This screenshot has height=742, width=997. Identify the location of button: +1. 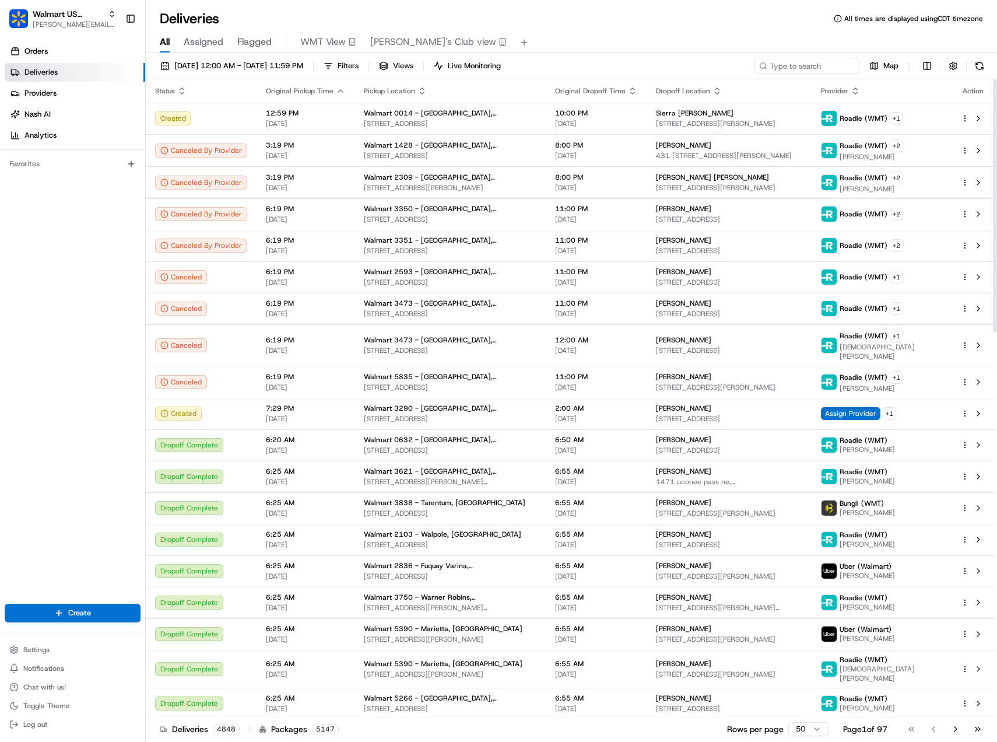
(896, 336).